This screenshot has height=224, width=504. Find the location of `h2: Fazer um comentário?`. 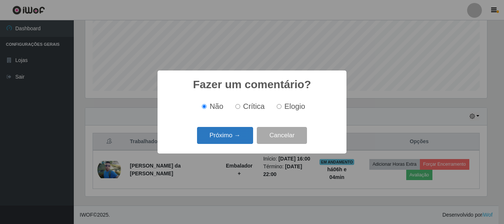

h2: Fazer um comentário? is located at coordinates (252, 84).